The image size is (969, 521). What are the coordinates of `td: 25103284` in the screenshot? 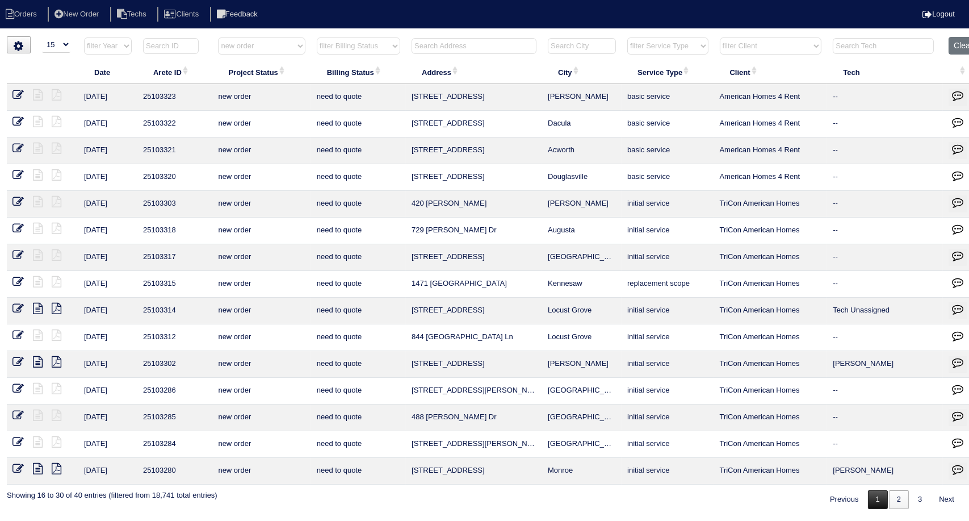 It's located at (175, 444).